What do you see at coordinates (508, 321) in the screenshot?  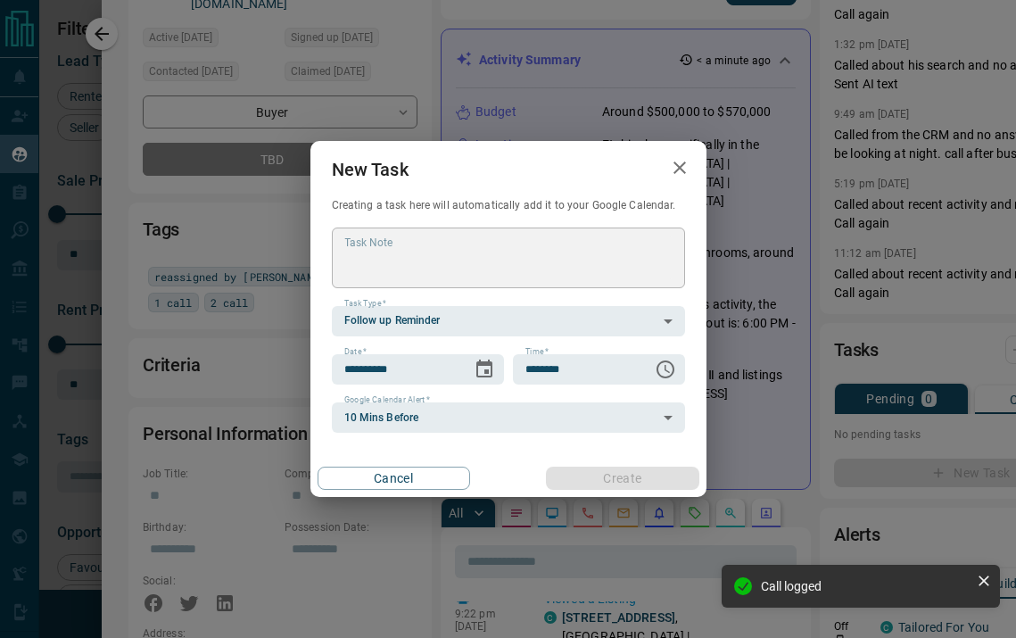 I see `div: Follow up Reminder` at bounding box center [508, 321].